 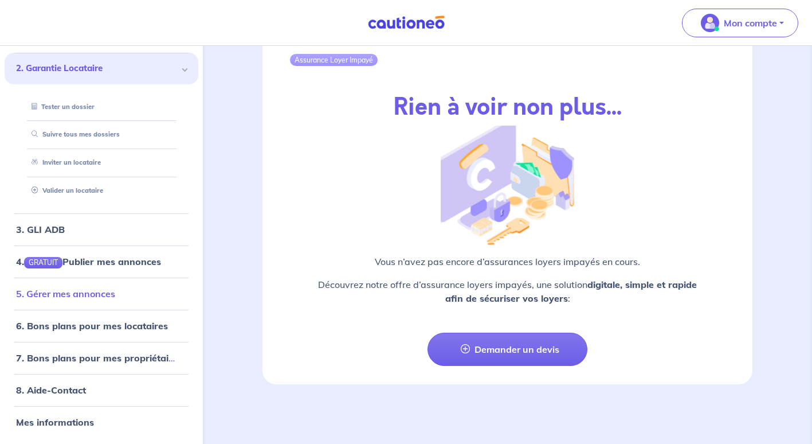 What do you see at coordinates (92, 325) in the screenshot?
I see `a: 6. Bons plans pour mes locataires` at bounding box center [92, 325].